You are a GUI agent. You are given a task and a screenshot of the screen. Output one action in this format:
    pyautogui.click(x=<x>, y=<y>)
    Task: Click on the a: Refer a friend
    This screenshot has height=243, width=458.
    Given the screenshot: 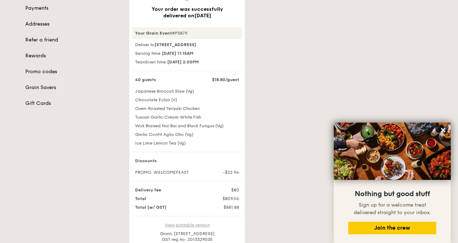 What is the action you would take?
    pyautogui.click(x=73, y=40)
    